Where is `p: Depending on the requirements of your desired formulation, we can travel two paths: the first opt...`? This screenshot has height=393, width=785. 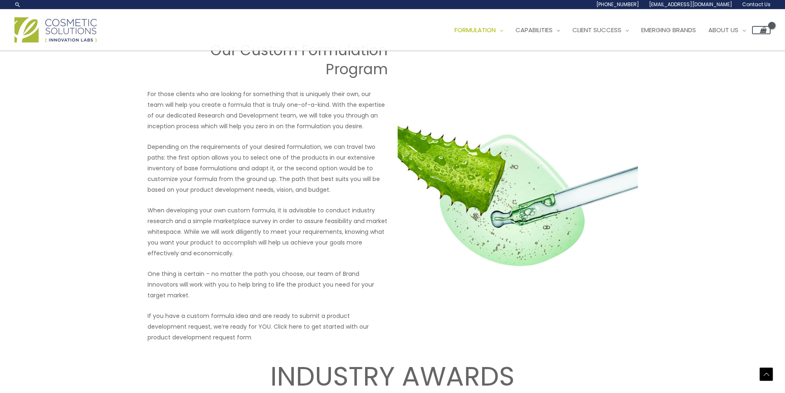
p: Depending on the requirements of your desired formulation, we can travel two paths: the first opt... is located at coordinates (267, 168).